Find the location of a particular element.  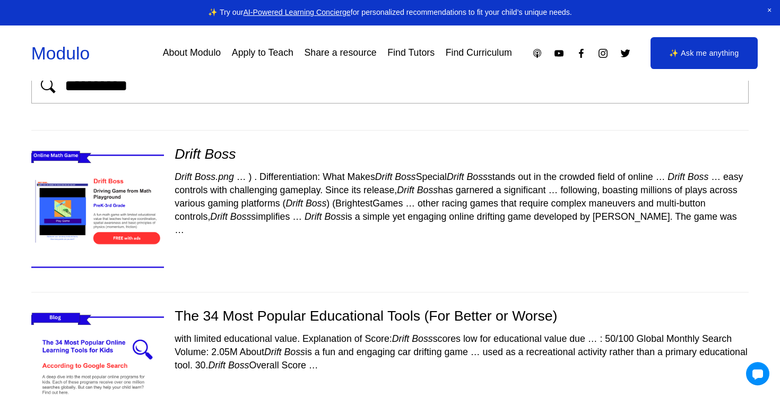

span: following, boasting millions of plays across various gaming platforms ( ) (BrightestGames is located at coordinates (456, 196).